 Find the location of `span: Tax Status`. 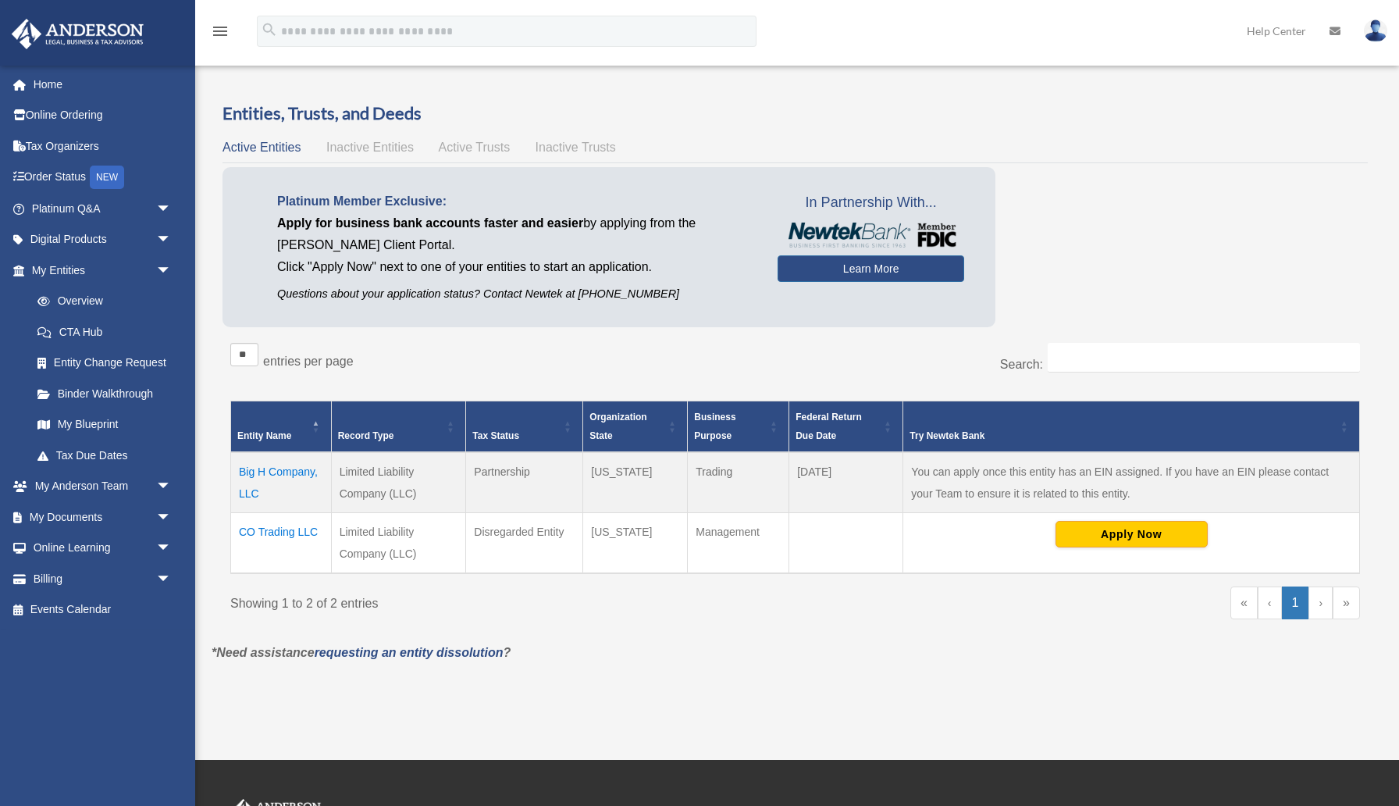

span: Tax Status is located at coordinates (496, 436).